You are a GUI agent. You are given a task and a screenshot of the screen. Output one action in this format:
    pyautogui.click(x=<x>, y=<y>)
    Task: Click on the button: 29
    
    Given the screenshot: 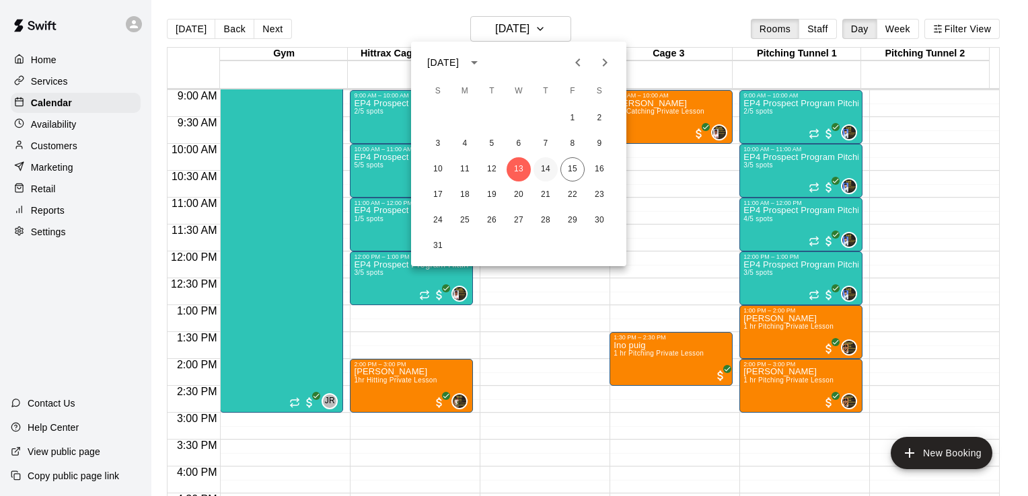 What is the action you would take?
    pyautogui.click(x=572, y=221)
    